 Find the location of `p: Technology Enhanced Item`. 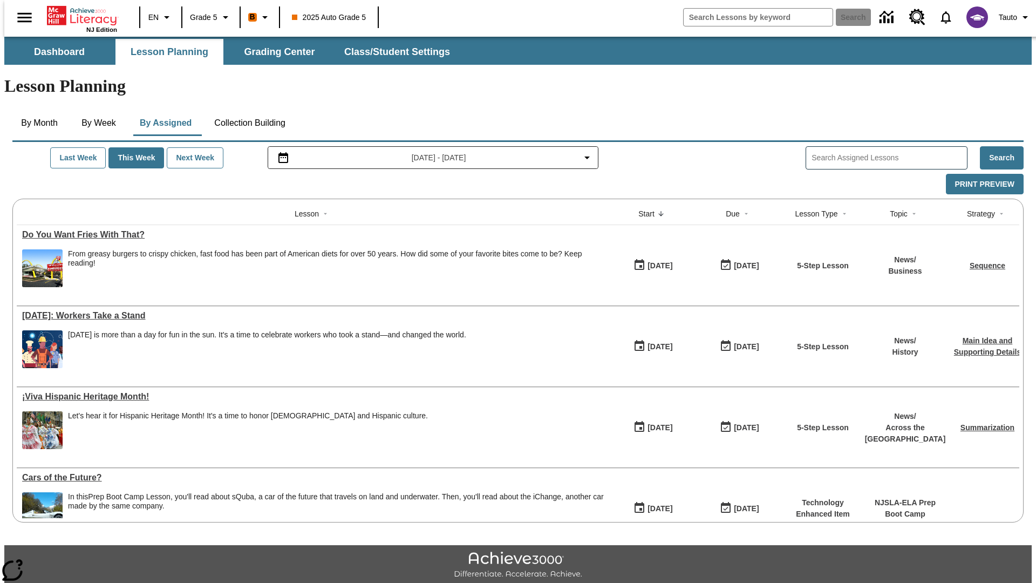

p: Technology Enhanced Item is located at coordinates (823, 508).